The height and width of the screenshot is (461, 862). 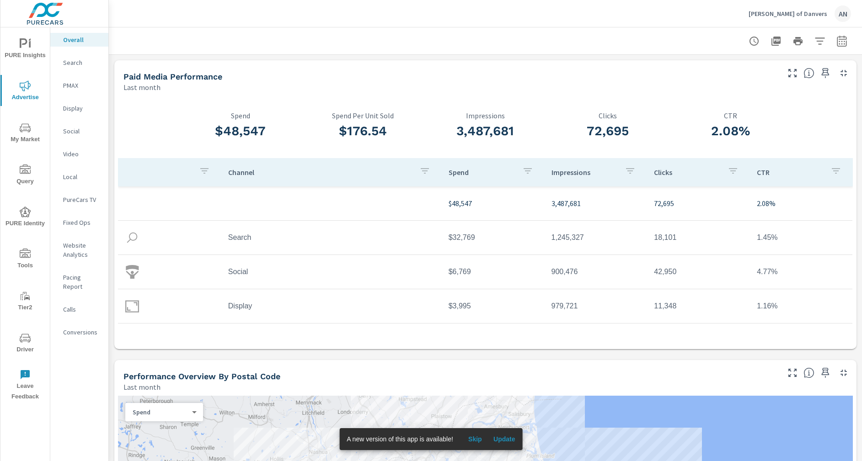 What do you see at coordinates (132, 238) in the screenshot?
I see `img: icon-search.svg` at bounding box center [132, 238].